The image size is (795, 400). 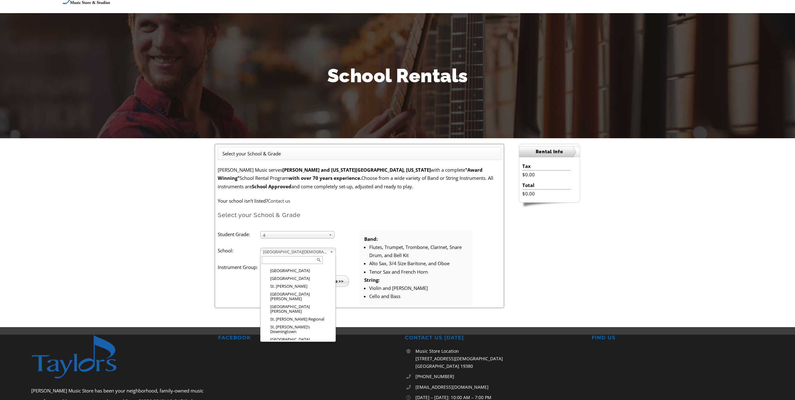 What do you see at coordinates (419, 251) in the screenshot?
I see `li: Flutes, Trumpet, Trombone, Clarinet, Snare Drum, and Bell Kit` at bounding box center [419, 251].